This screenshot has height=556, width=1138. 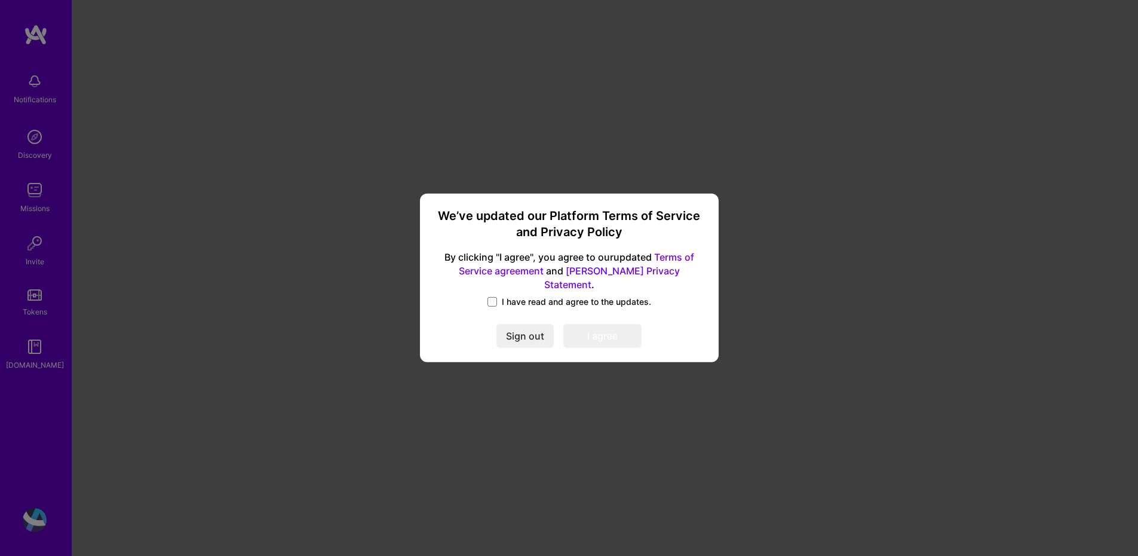 What do you see at coordinates (525, 336) in the screenshot?
I see `button: Sign out` at bounding box center [525, 336].